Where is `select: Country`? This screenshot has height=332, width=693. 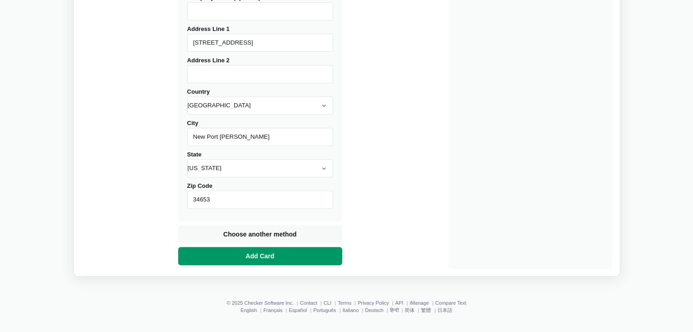
select: Country is located at coordinates (260, 106).